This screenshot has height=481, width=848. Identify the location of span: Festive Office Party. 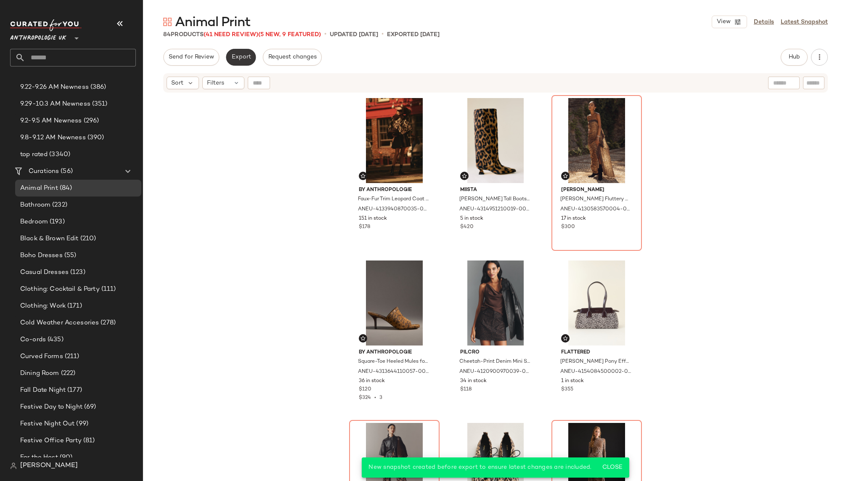
(51, 440).